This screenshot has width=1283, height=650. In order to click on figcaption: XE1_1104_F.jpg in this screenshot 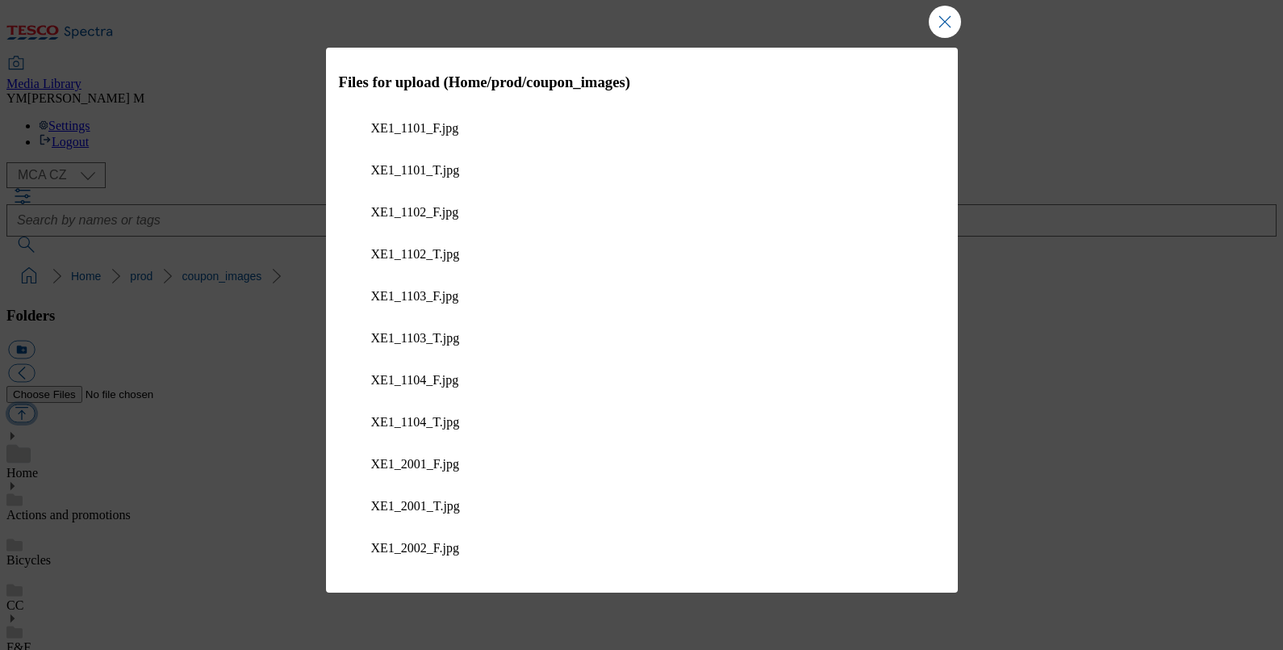, I will do `click(642, 380)`.